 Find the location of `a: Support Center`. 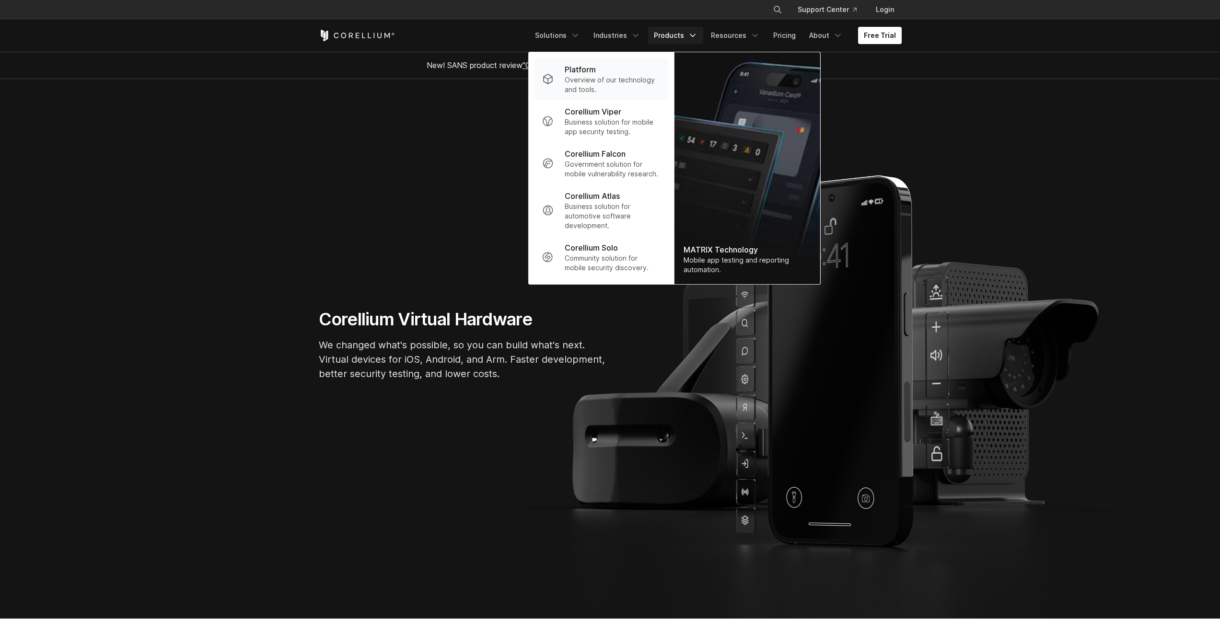

a: Support Center is located at coordinates (827, 10).